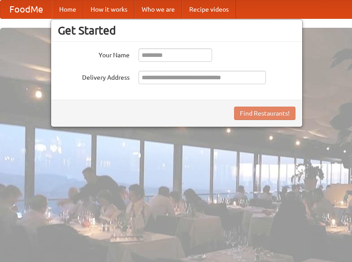 The image size is (352, 262). I want to click on a: Recipe videos, so click(209, 9).